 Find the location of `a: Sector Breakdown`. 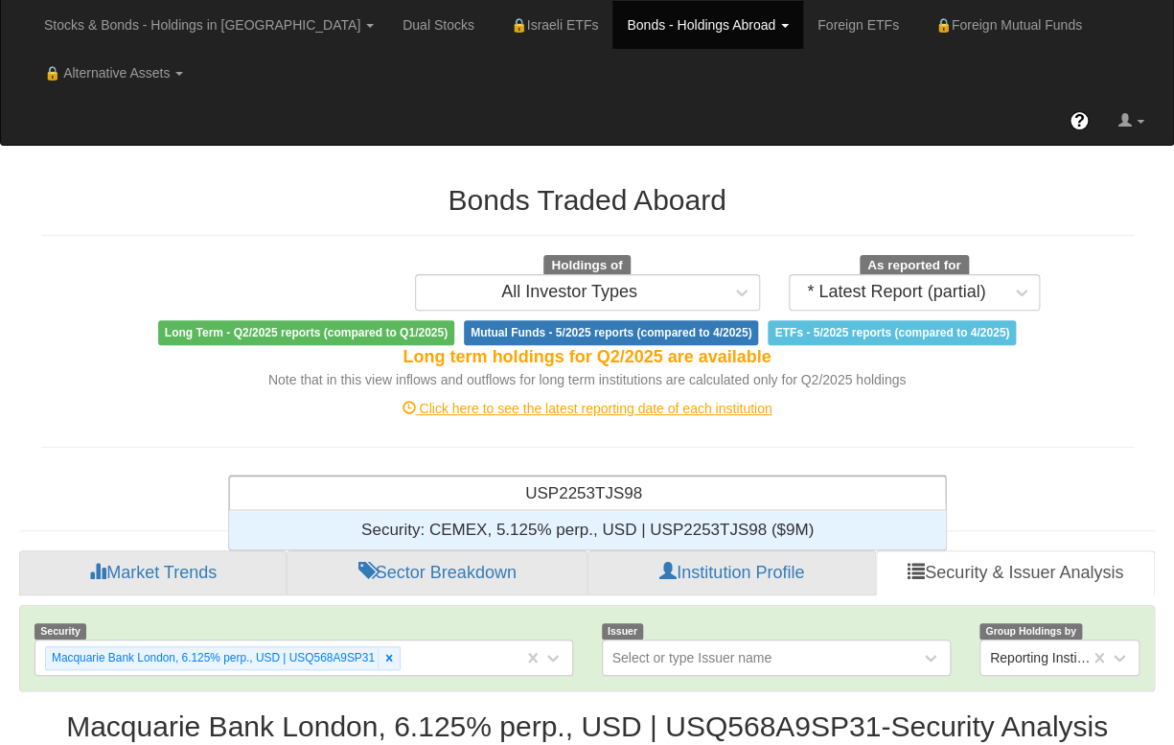

a: Sector Breakdown is located at coordinates (437, 573).